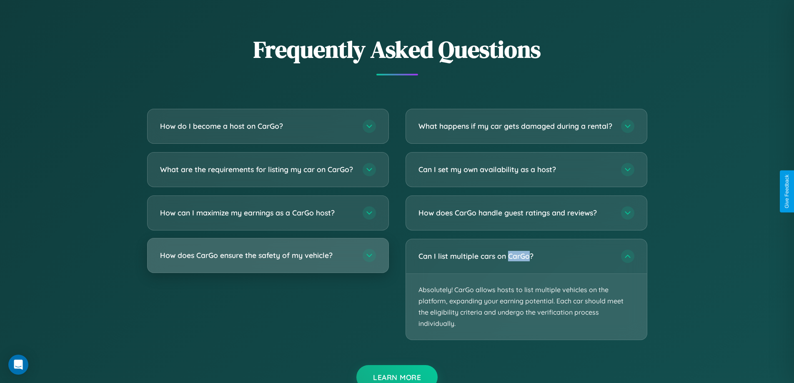 The height and width of the screenshot is (383, 794). I want to click on div: Give Feedback, so click(787, 191).